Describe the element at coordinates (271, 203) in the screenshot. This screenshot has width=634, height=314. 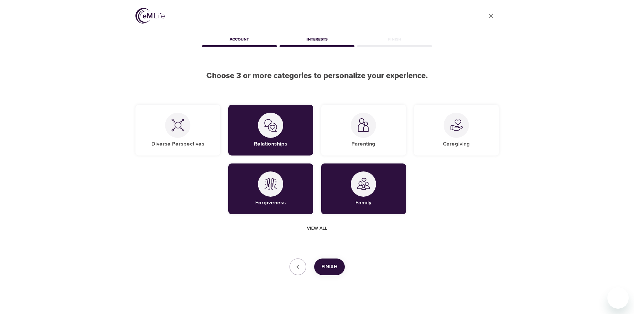
I see `h5: Forgiveness` at that location.